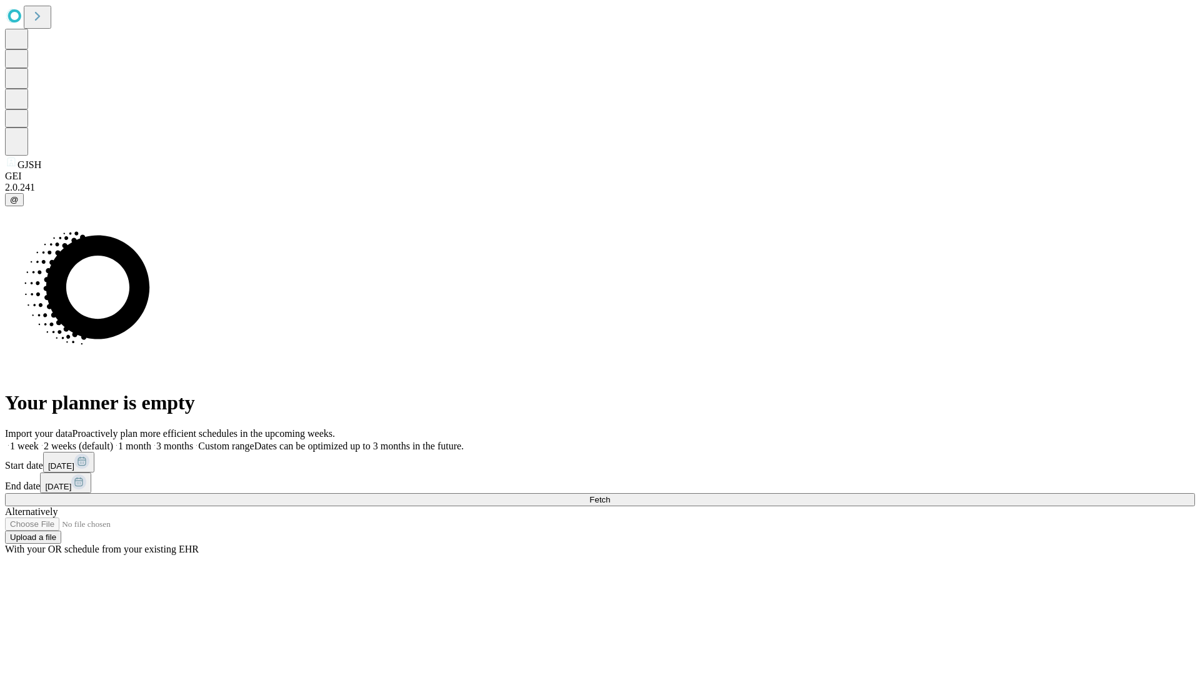 This screenshot has height=675, width=1200. What do you see at coordinates (39, 433) in the screenshot?
I see `span: Import your data` at bounding box center [39, 433].